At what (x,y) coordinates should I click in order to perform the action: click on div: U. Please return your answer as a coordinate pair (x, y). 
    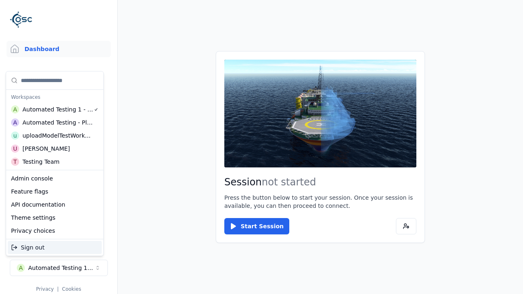
    Looking at the image, I should click on (15, 149).